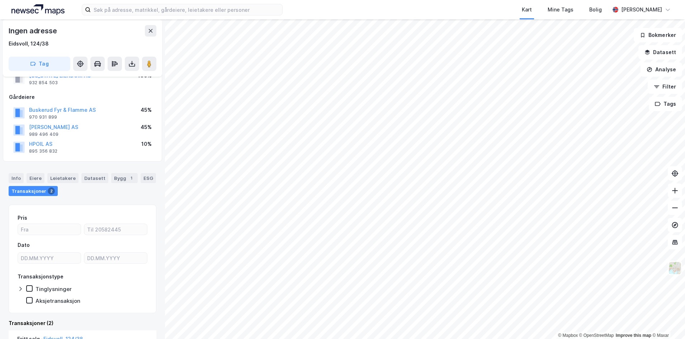 The height and width of the screenshot is (339, 685). What do you see at coordinates (24, 245) in the screenshot?
I see `div: Dato` at bounding box center [24, 245].